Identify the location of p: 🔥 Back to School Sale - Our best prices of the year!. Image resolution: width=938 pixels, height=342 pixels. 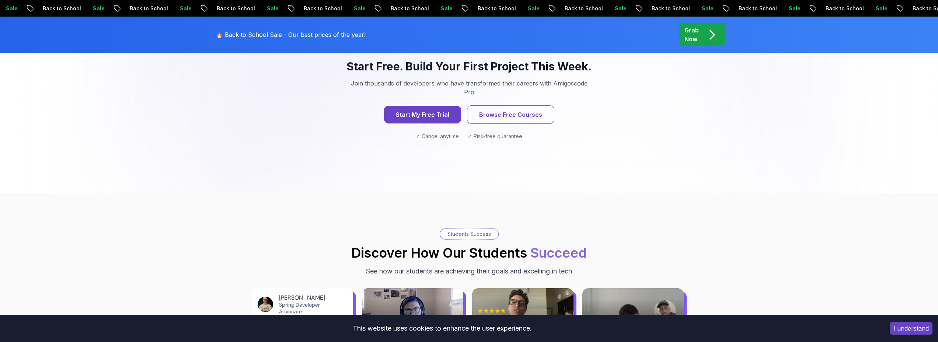
(290, 35).